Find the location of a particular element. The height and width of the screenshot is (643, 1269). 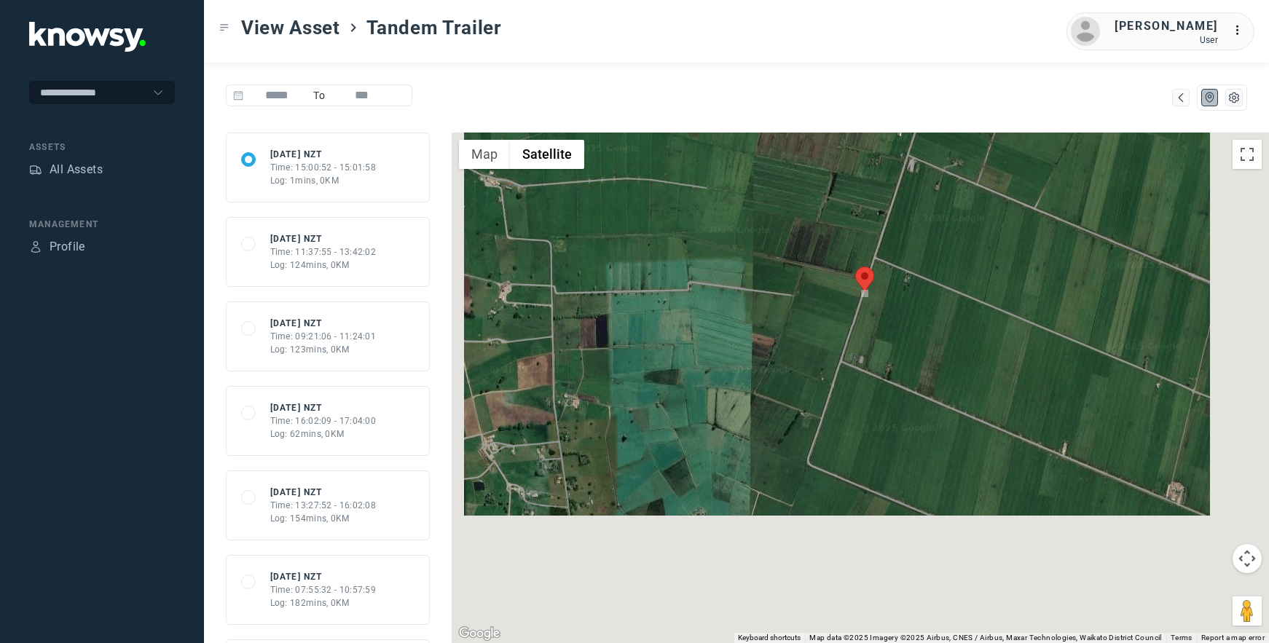

a: Open this area in Google Maps (opens a new window) is located at coordinates (479, 634).